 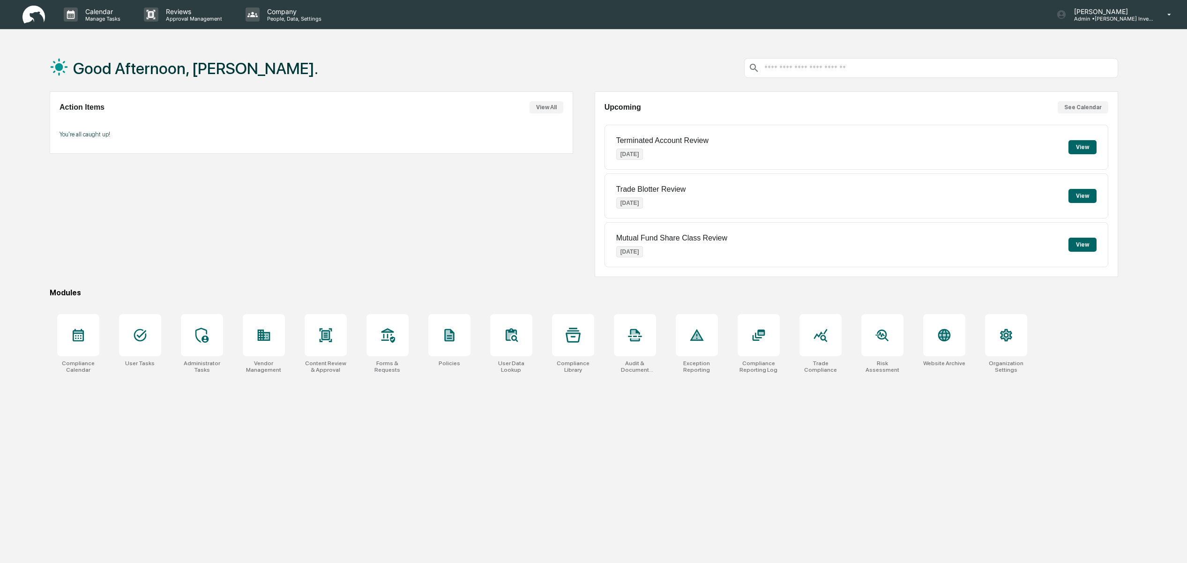 What do you see at coordinates (1083, 107) in the screenshot?
I see `a: See Calendar` at bounding box center [1083, 107].